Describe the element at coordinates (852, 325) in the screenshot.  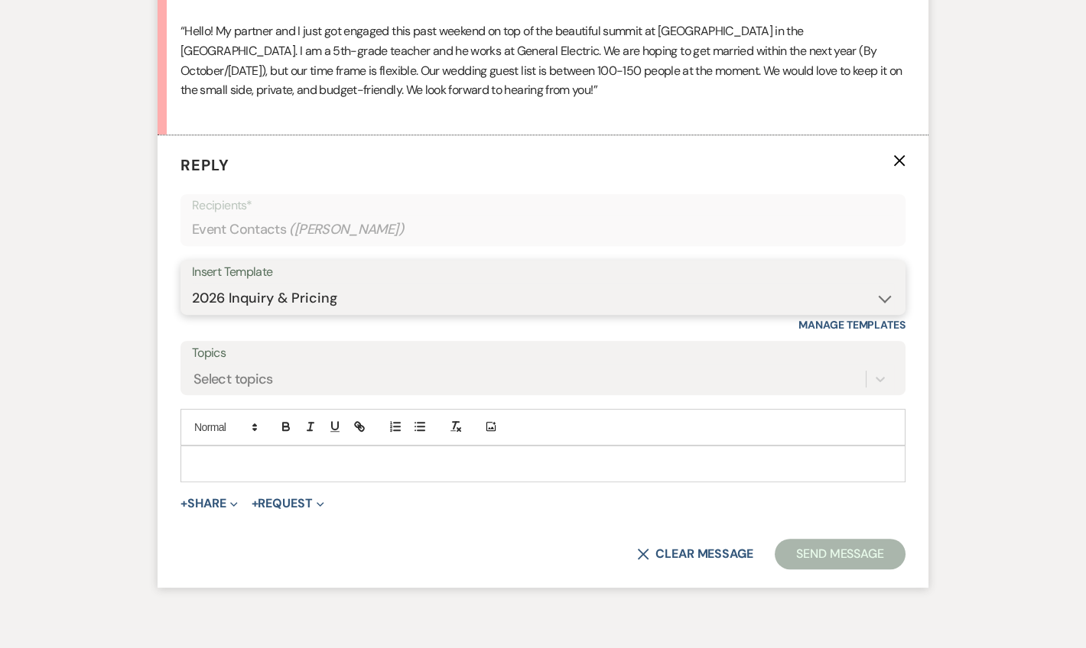
I see `a: Manage Templates` at that location.